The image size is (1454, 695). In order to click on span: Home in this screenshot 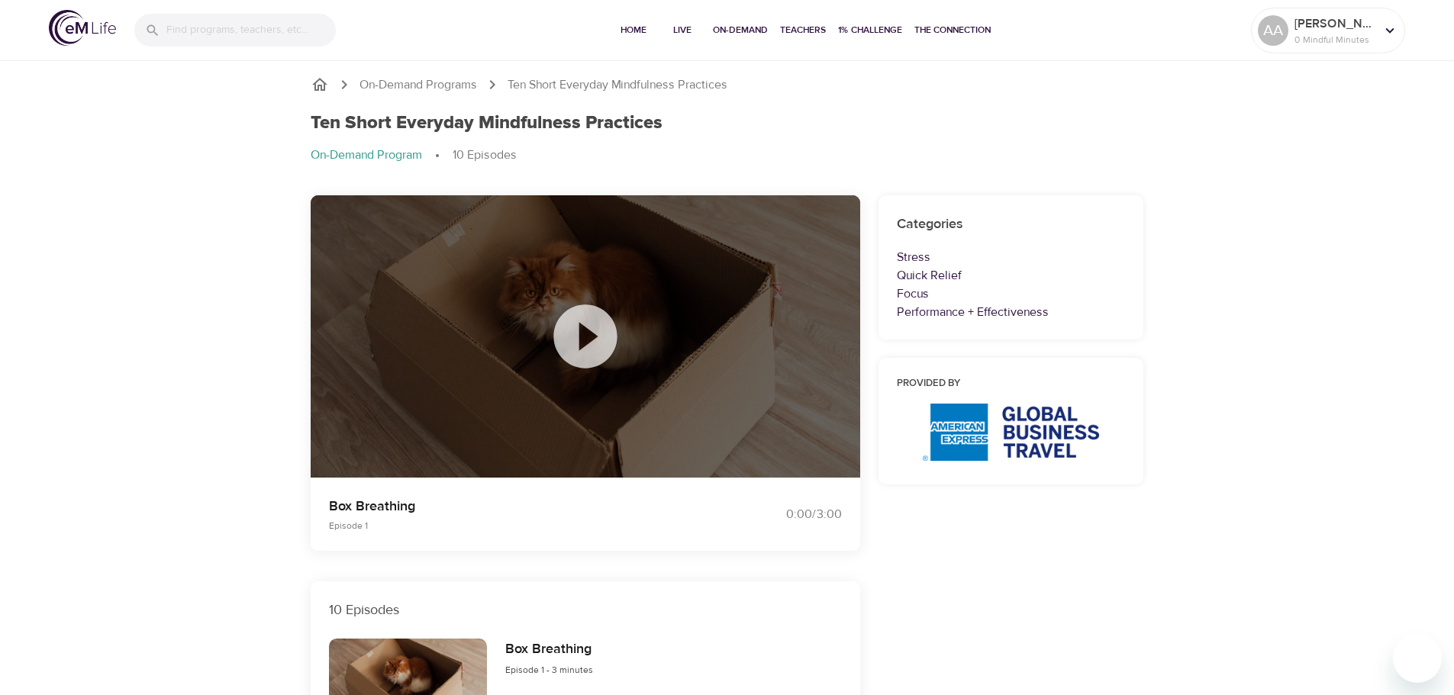, I will do `click(633, 30)`.